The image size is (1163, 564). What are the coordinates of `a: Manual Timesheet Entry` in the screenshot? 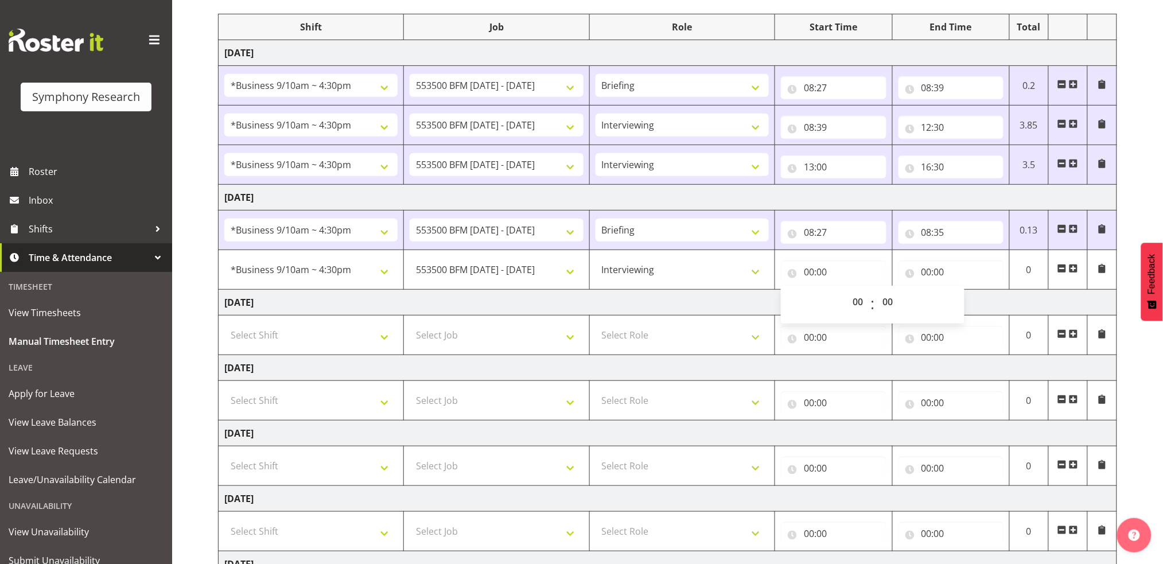 It's located at (86, 341).